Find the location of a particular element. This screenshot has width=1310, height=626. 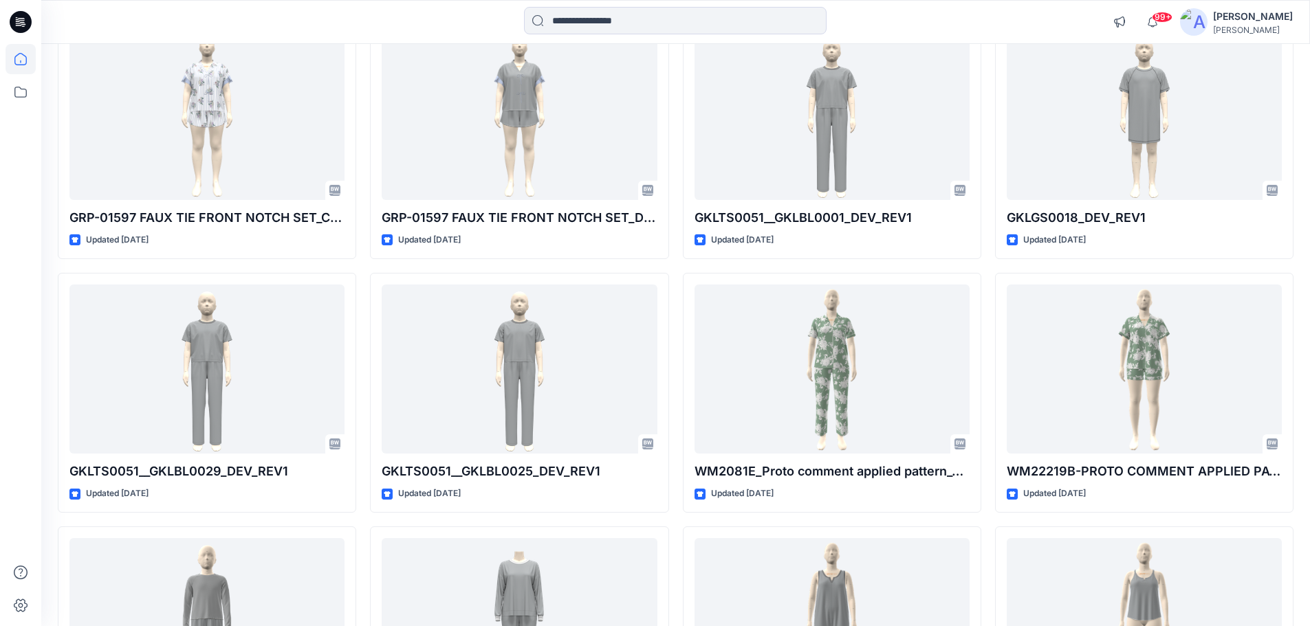

a: WM22219B-PROTO COMMENT APPLIED PATTERN_COLORWAY_REV8 is located at coordinates (1144, 369).